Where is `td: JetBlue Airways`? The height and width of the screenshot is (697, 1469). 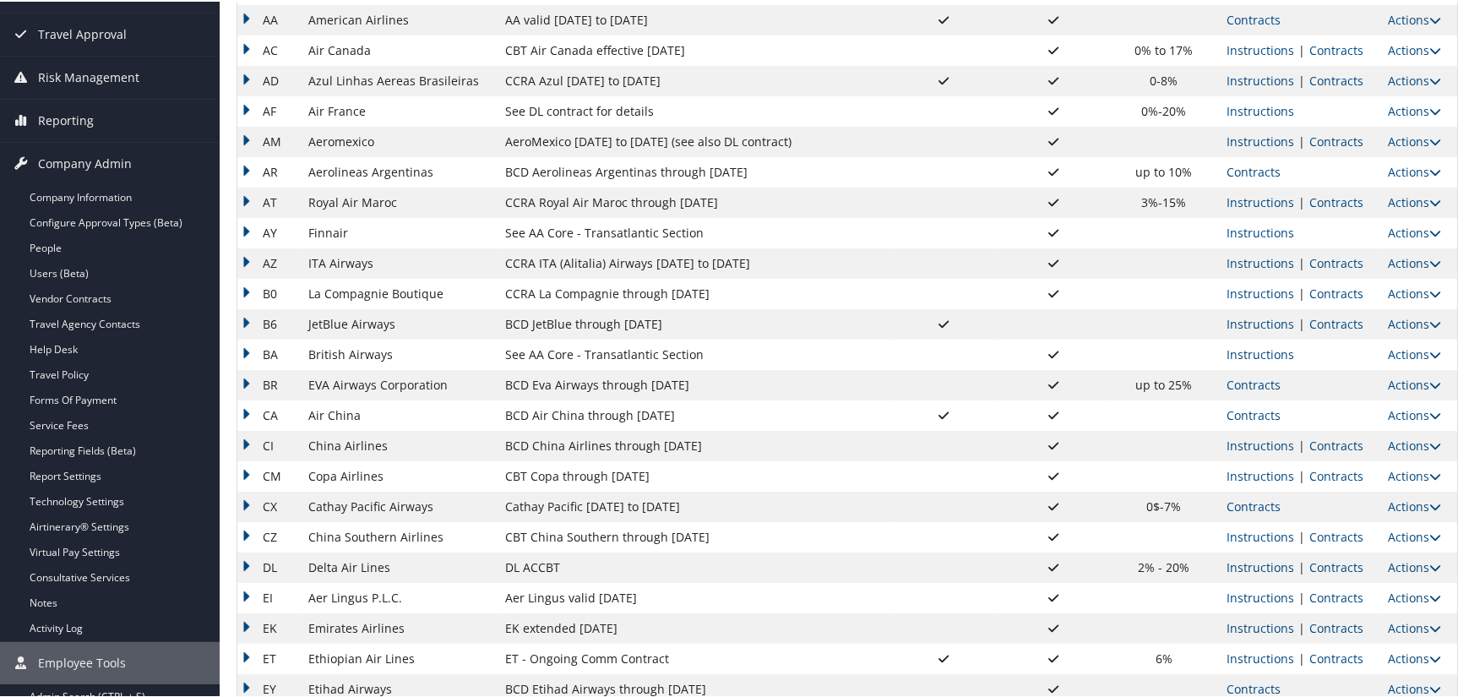 td: JetBlue Airways is located at coordinates (398, 323).